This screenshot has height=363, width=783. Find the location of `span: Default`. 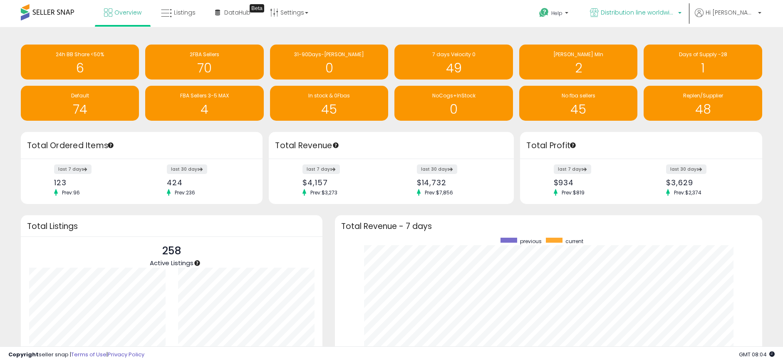

span: Default is located at coordinates (80, 95).